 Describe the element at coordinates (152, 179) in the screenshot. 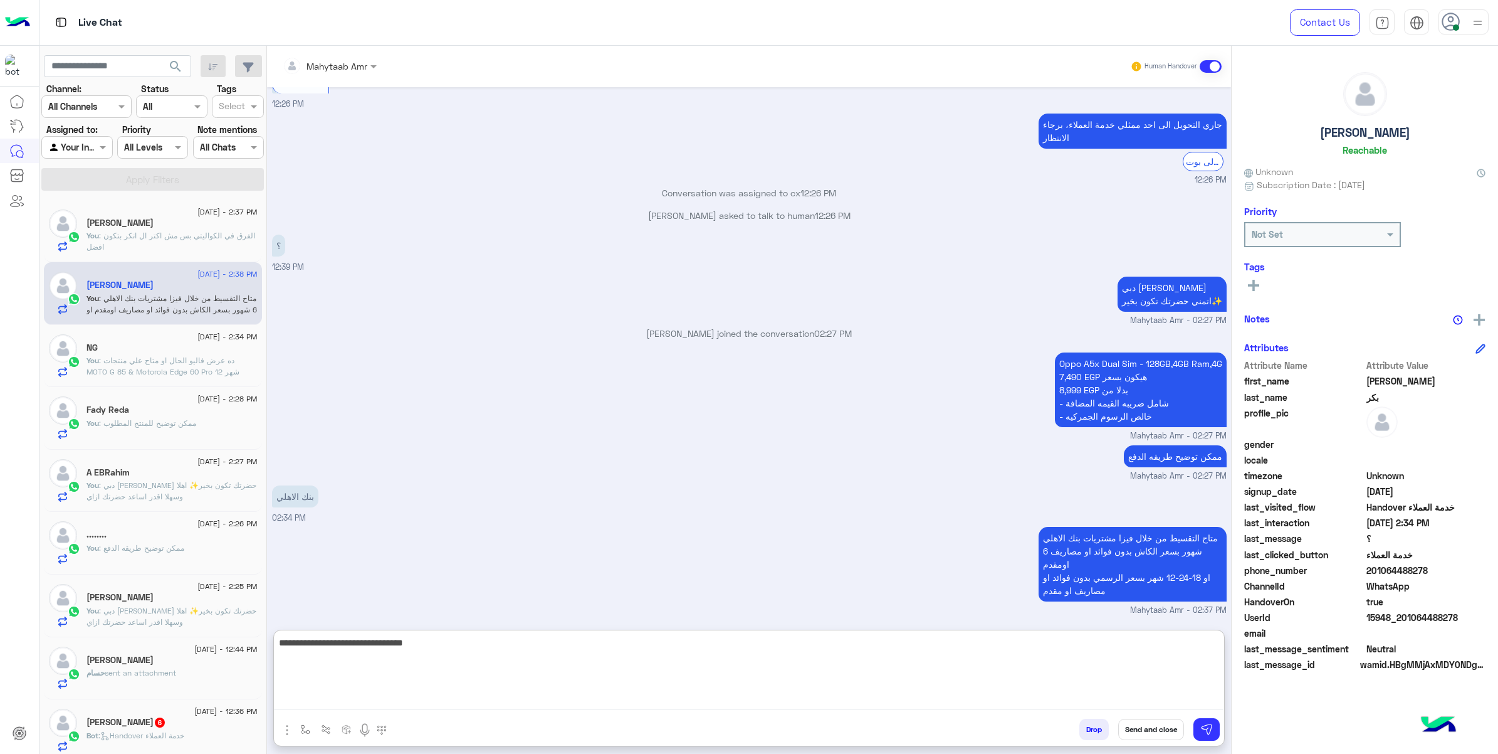

I see `button: Apply Filters` at that location.